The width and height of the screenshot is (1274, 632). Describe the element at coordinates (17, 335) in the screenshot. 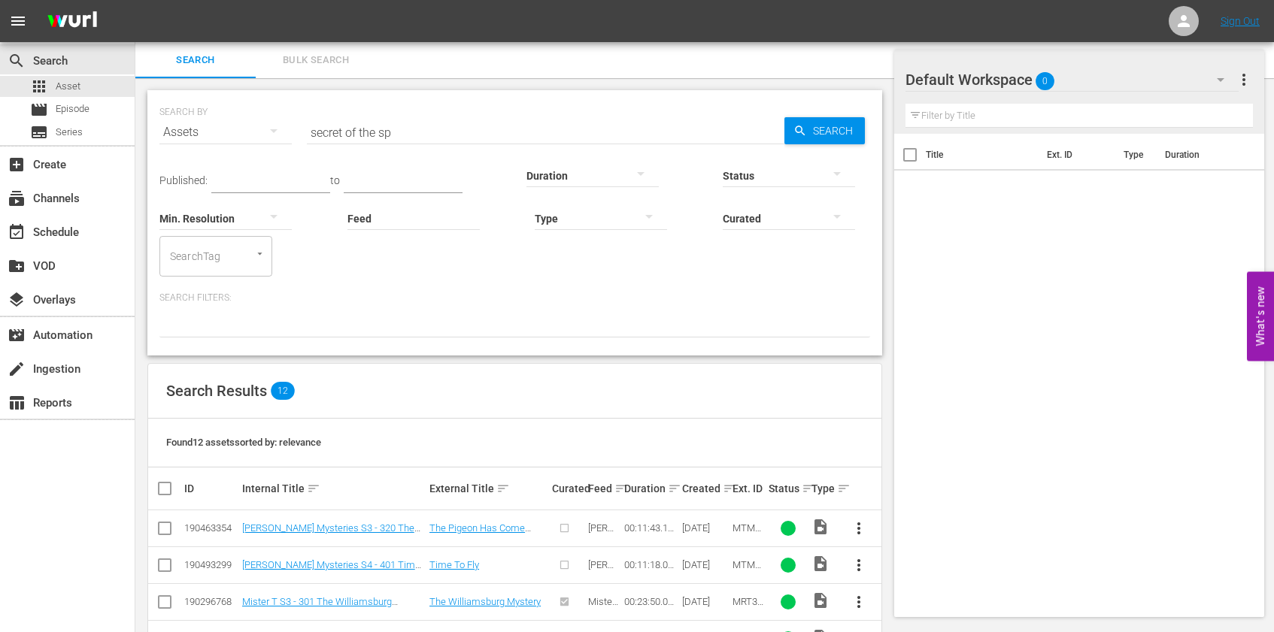

I see `span: Automation` at that location.